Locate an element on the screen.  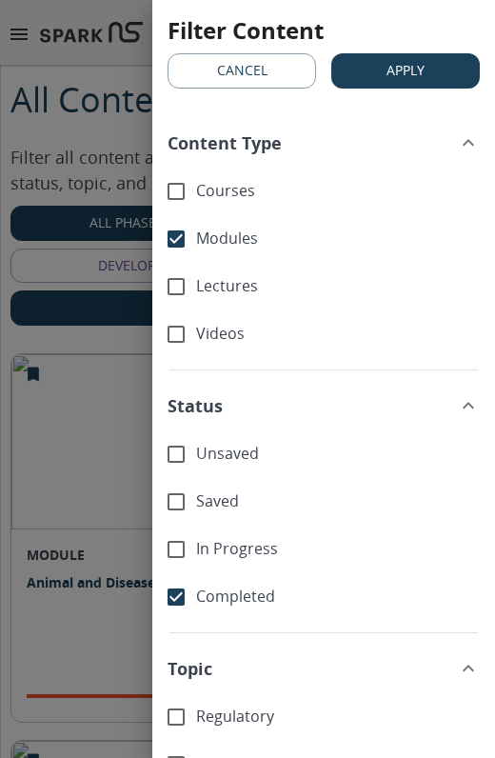
button: Content Type is located at coordinates (324, 143).